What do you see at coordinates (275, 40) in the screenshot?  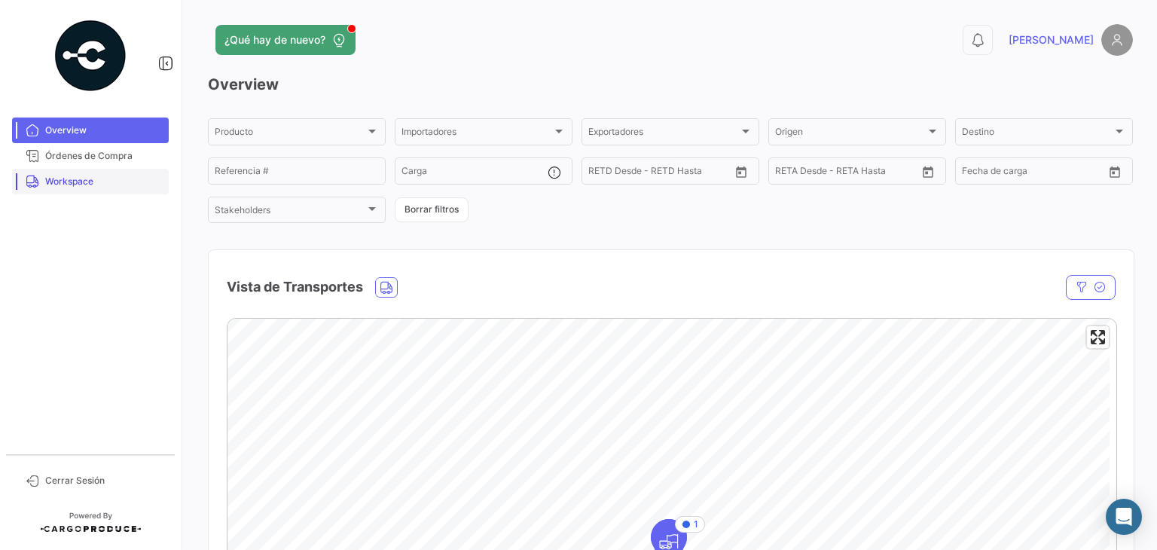 I see `span: ¿Qué hay de nuevo?` at bounding box center [275, 40].